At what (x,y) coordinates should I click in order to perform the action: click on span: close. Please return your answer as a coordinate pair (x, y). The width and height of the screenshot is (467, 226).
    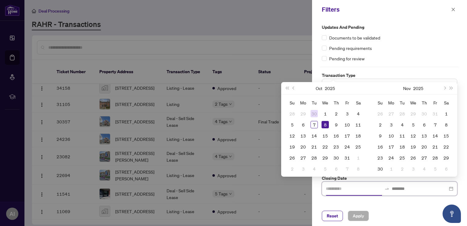
    Looking at the image, I should click on (453, 9).